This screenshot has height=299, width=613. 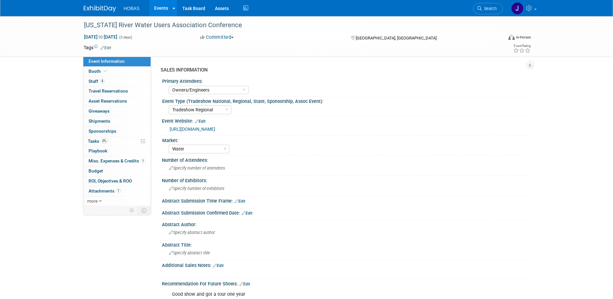 What do you see at coordinates (102, 131) in the screenshot?
I see `span: Sponsorships` at bounding box center [102, 131].